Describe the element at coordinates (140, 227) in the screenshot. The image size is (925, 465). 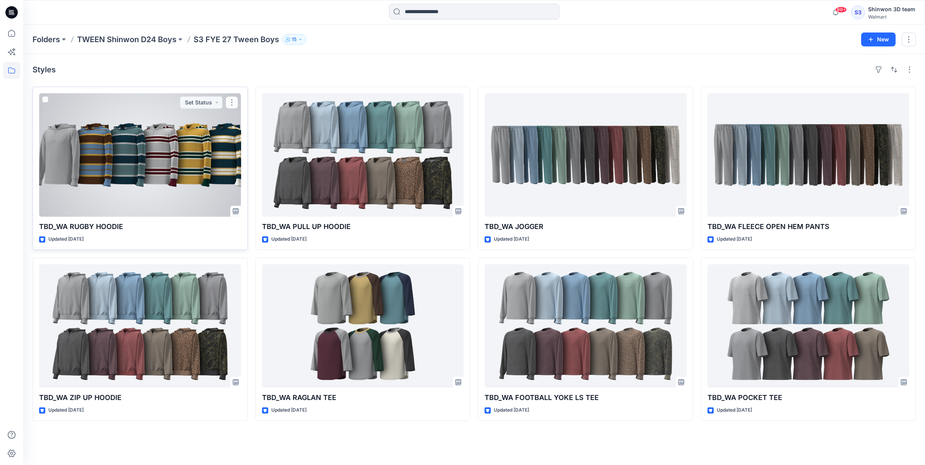
I see `p: TBD_WA RUGBY HOODIE` at that location.